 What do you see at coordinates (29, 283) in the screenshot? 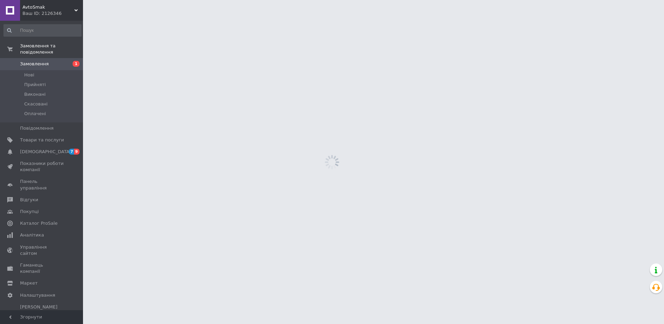
I see `span: Маркет` at bounding box center [29, 283].